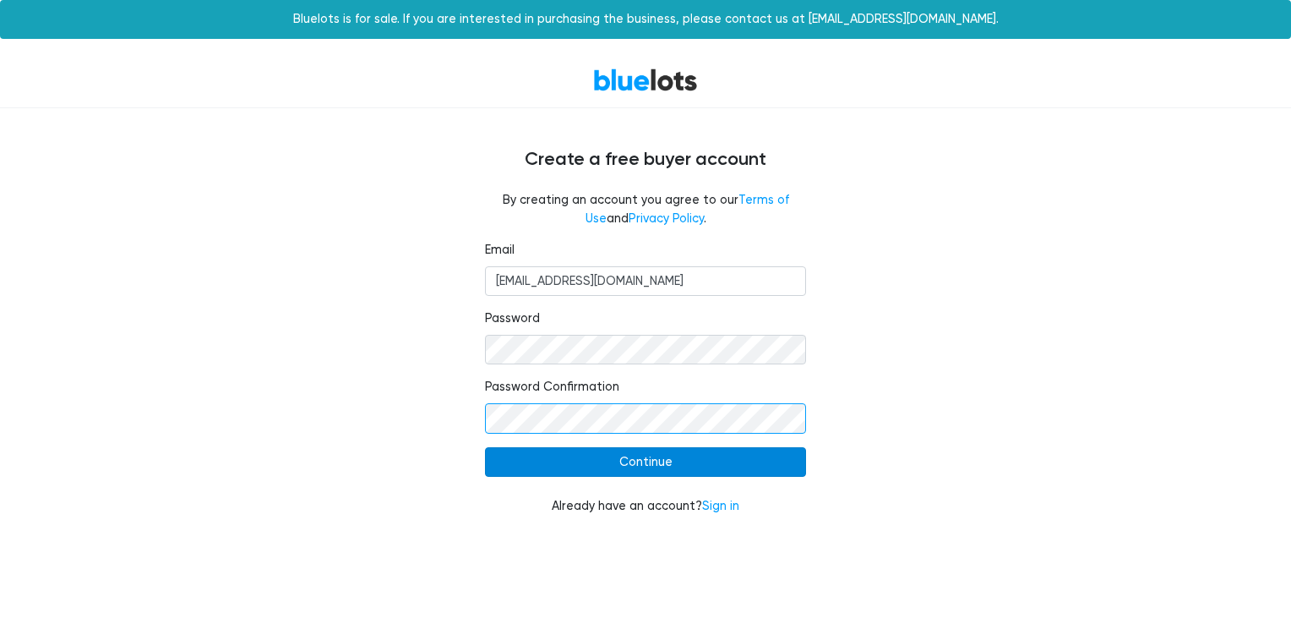 The width and height of the screenshot is (1291, 624). What do you see at coordinates (499, 250) in the screenshot?
I see `label: Email` at bounding box center [499, 250].